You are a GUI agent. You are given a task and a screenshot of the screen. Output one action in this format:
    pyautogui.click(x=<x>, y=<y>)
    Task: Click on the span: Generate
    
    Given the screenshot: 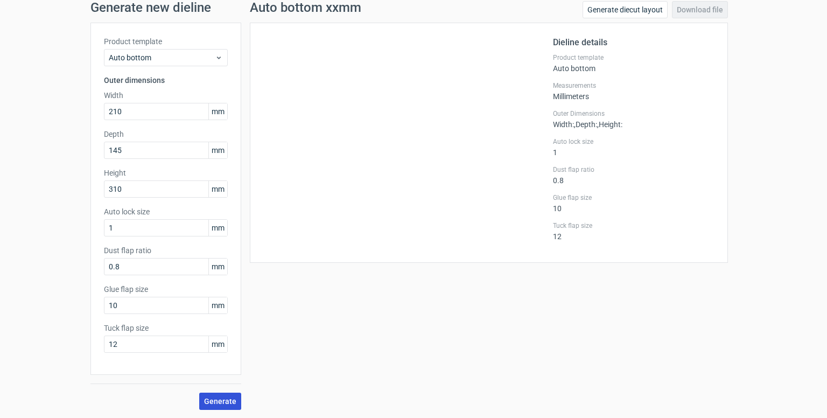 What is the action you would take?
    pyautogui.click(x=220, y=401)
    